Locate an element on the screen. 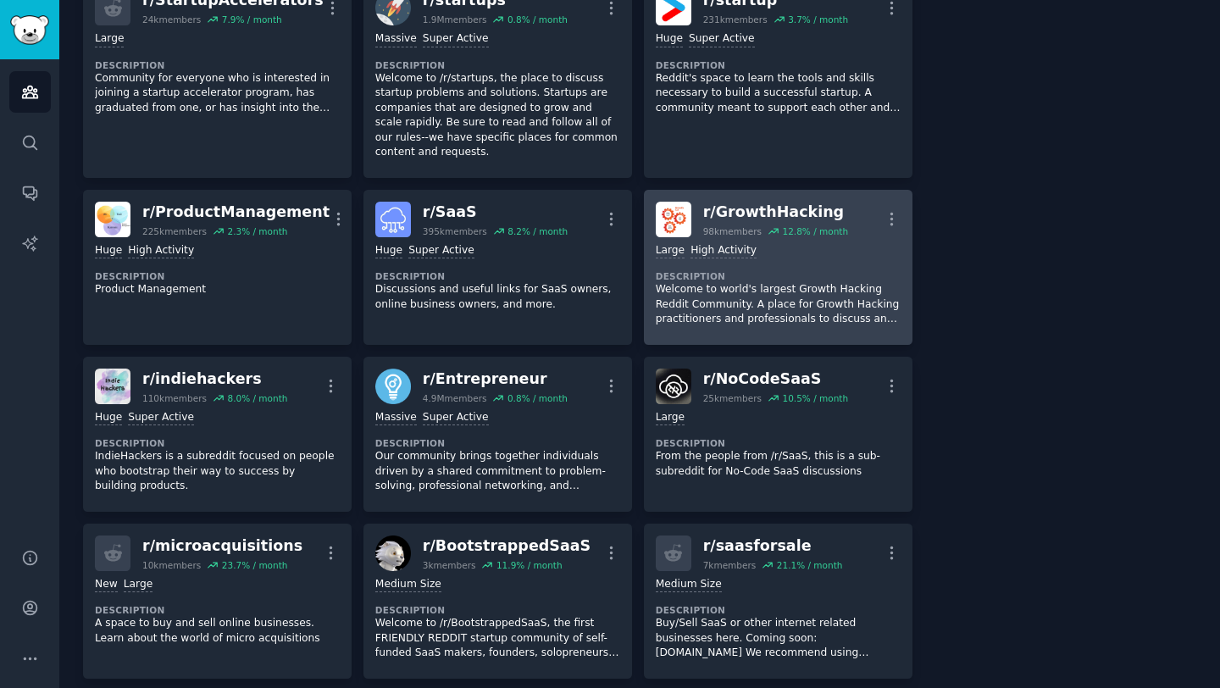  img: NoCodeSaaS is located at coordinates (673, 386).